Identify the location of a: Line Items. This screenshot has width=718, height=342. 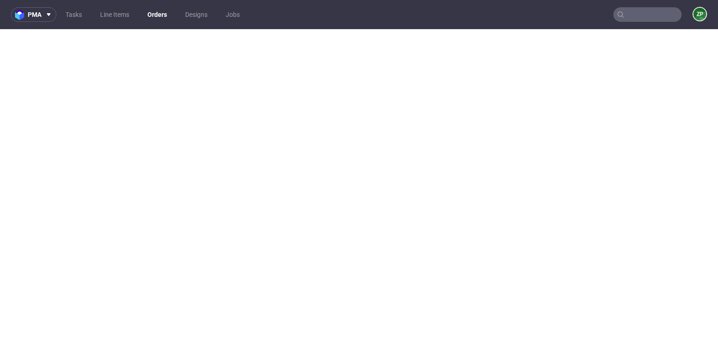
(115, 15).